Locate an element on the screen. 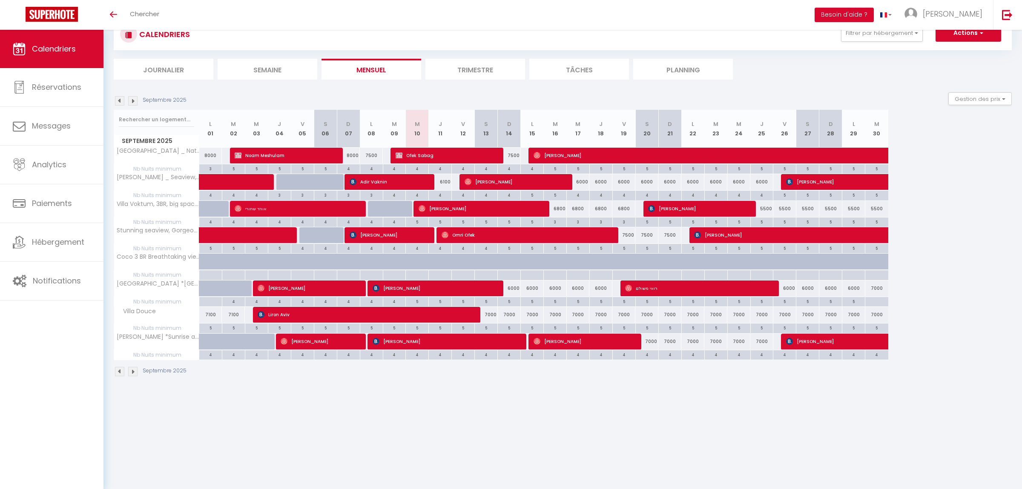 This screenshot has height=489, width=1022. span: Paiements is located at coordinates (52, 203).